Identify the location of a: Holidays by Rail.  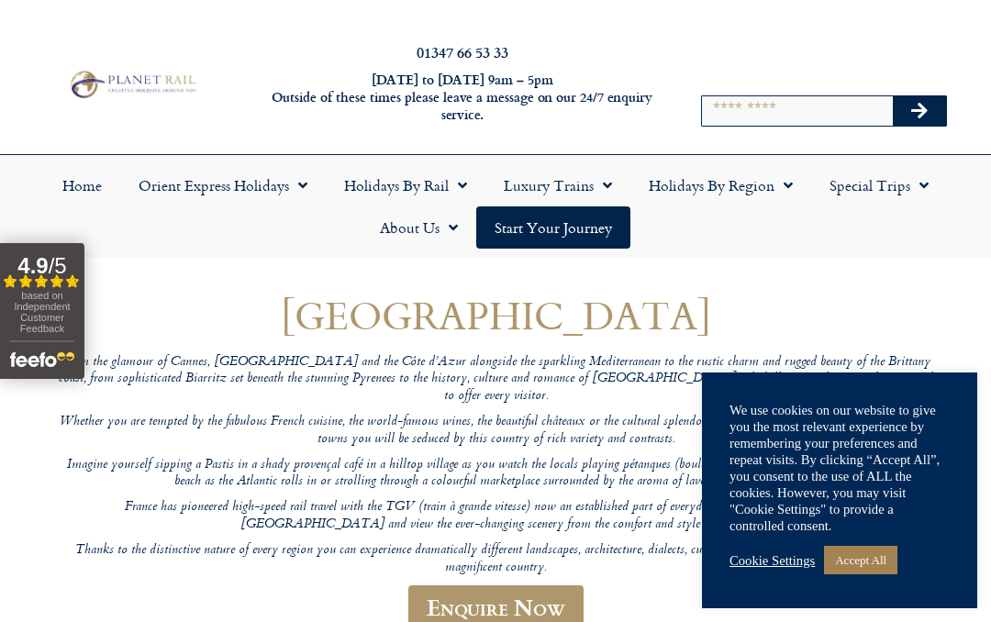
(406, 185).